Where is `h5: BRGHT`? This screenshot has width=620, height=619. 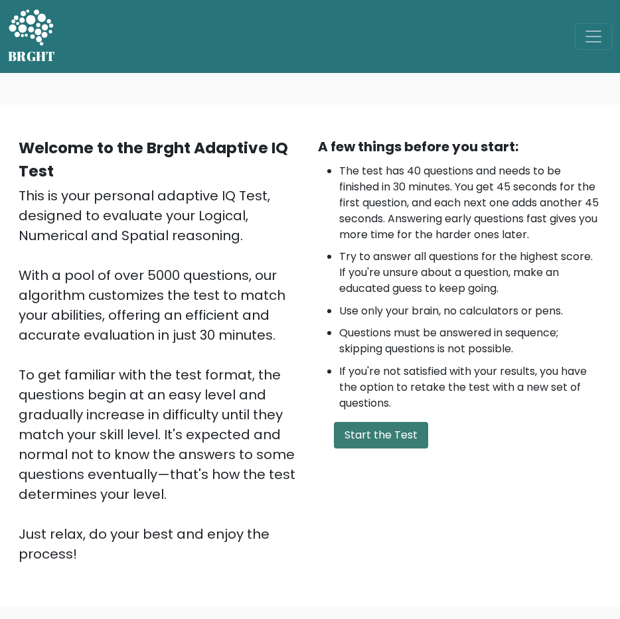 h5: BRGHT is located at coordinates (32, 56).